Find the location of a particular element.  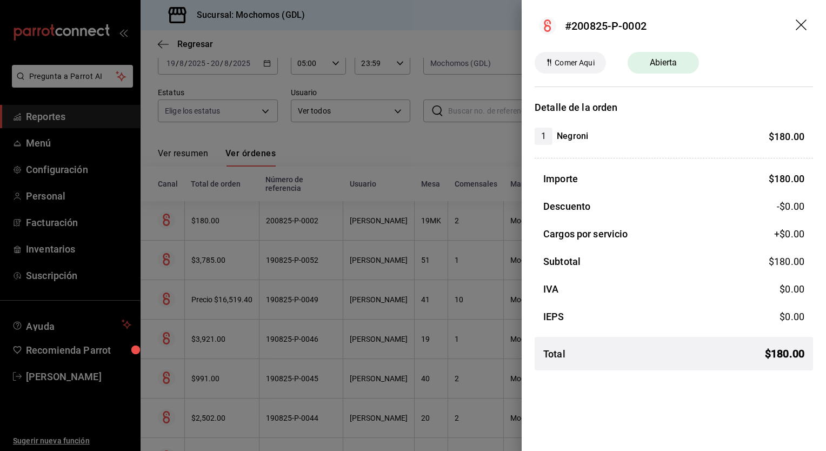

button: arrastrar is located at coordinates (803, 26).